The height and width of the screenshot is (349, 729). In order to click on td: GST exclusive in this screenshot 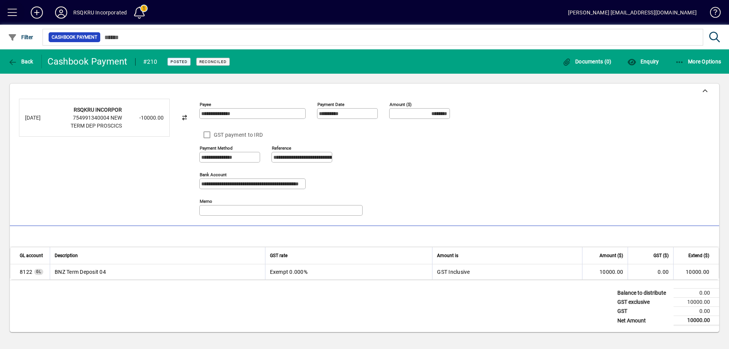, I will do `click(643, 302)`.